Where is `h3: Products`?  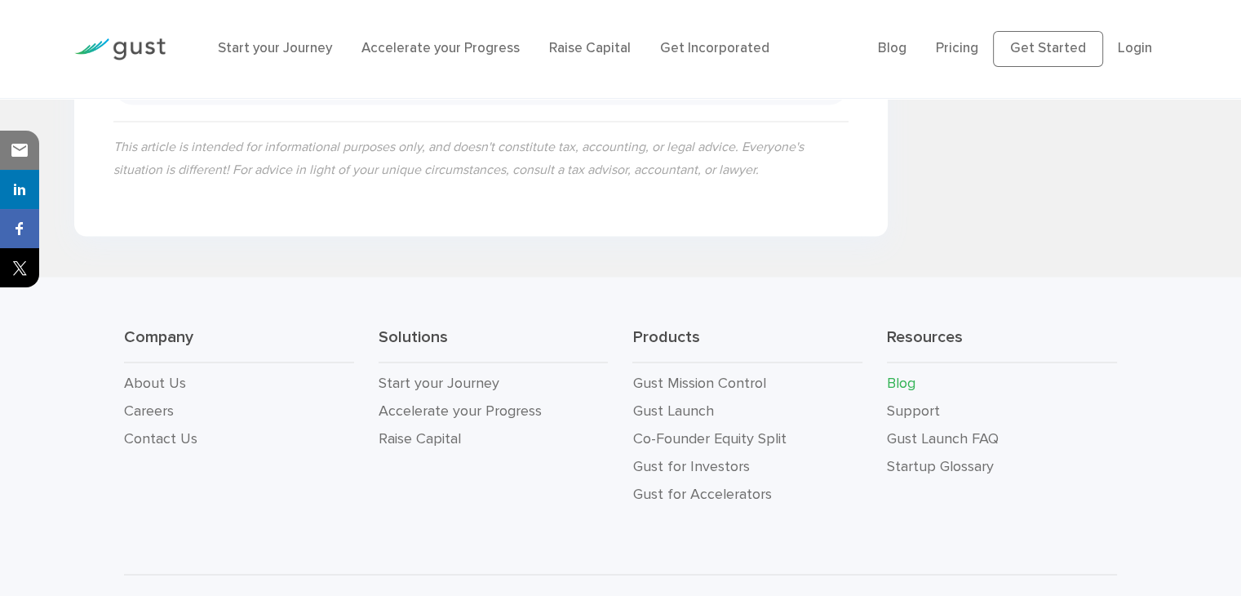
h3: Products is located at coordinates (748, 344).